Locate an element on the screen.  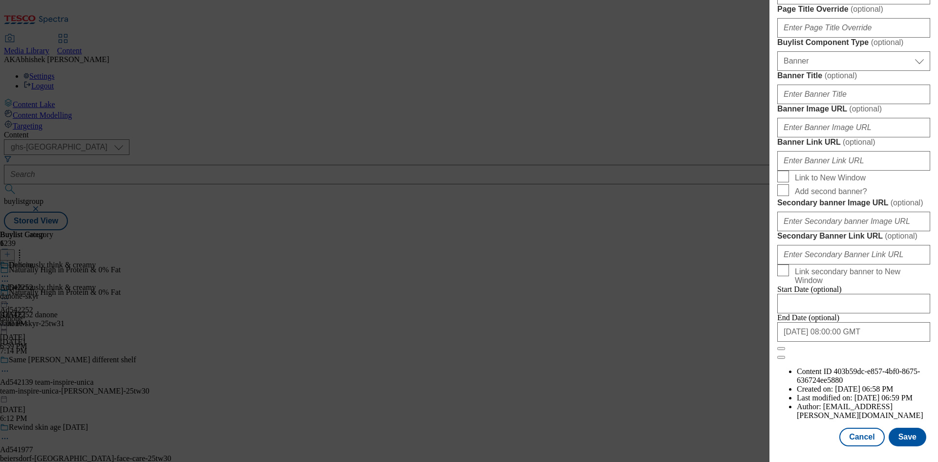
li: Content ID is located at coordinates (864, 376).